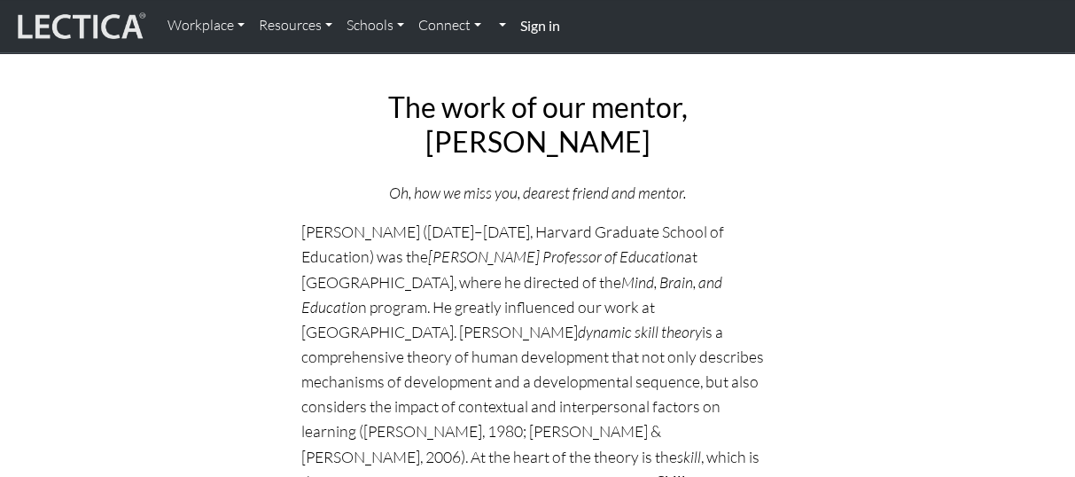 Image resolution: width=1075 pixels, height=477 pixels. Describe the element at coordinates (537, 192) in the screenshot. I see `i: Oh, how we miss you, dearest friend and mentor.` at that location.